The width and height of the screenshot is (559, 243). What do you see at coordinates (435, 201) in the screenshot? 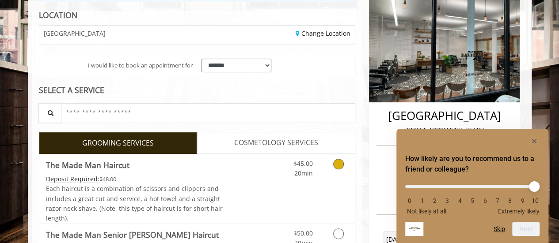
I see `li: 2` at bounding box center [435, 201].